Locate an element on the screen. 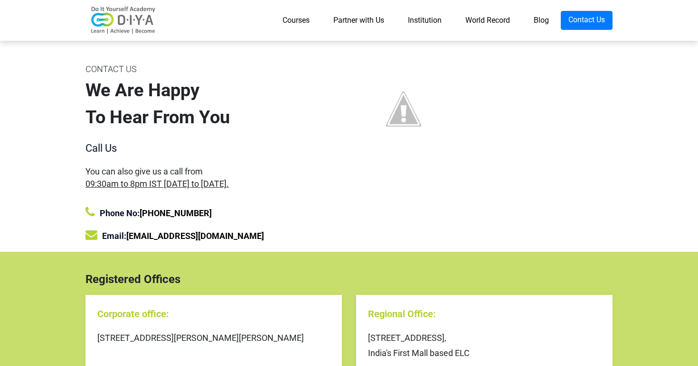 The height and width of the screenshot is (366, 698). a: Partner with Us is located at coordinates (358, 20).